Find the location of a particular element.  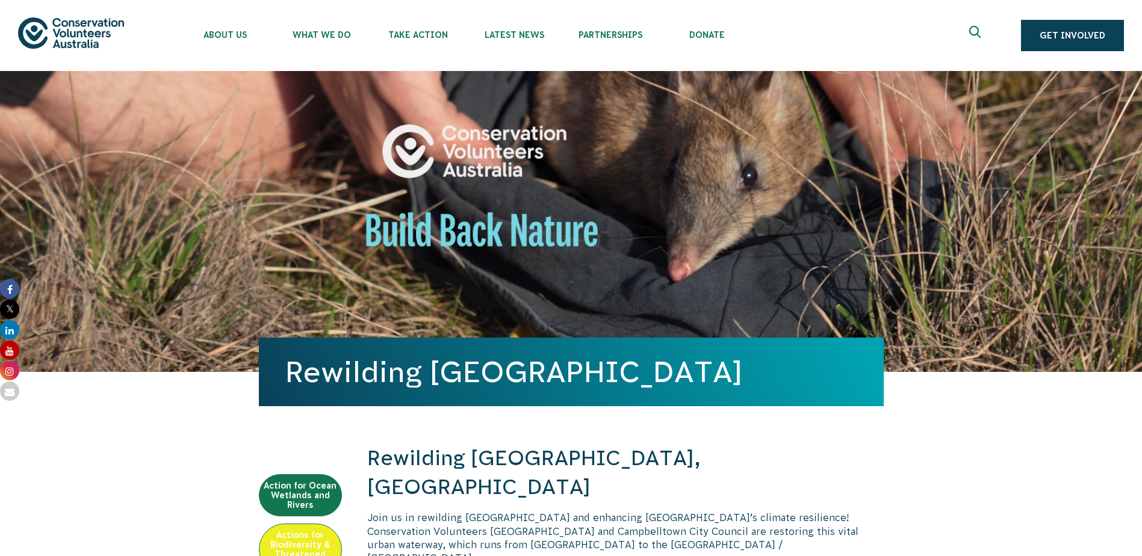

span: Take Action is located at coordinates (418, 35).